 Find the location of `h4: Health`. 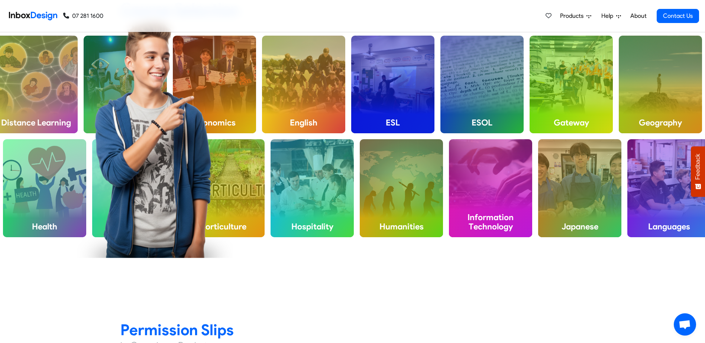

h4: Health is located at coordinates (45, 227).